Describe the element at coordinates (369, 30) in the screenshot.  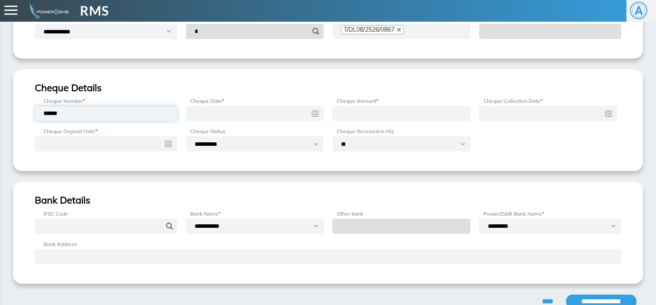
I see `span: T/DL08/2526/0867` at that location.